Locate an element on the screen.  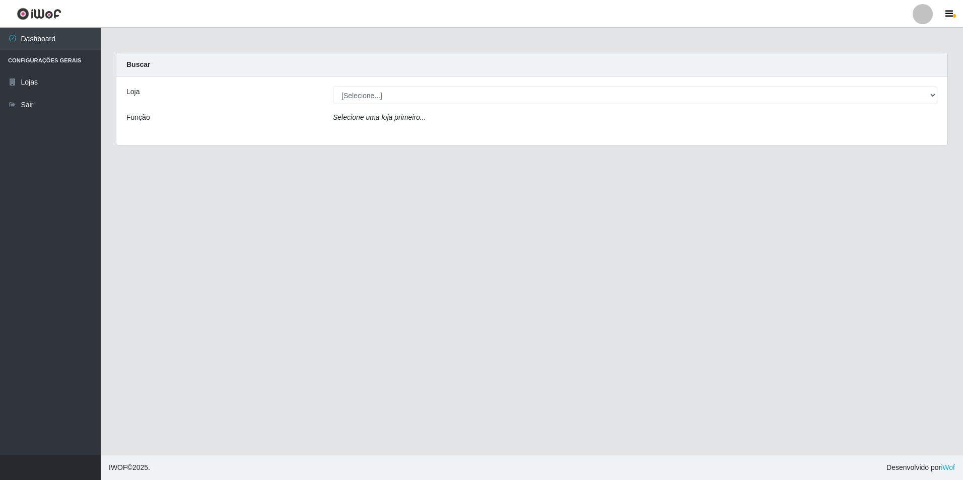
img: CoreUI Logo is located at coordinates (39, 14).